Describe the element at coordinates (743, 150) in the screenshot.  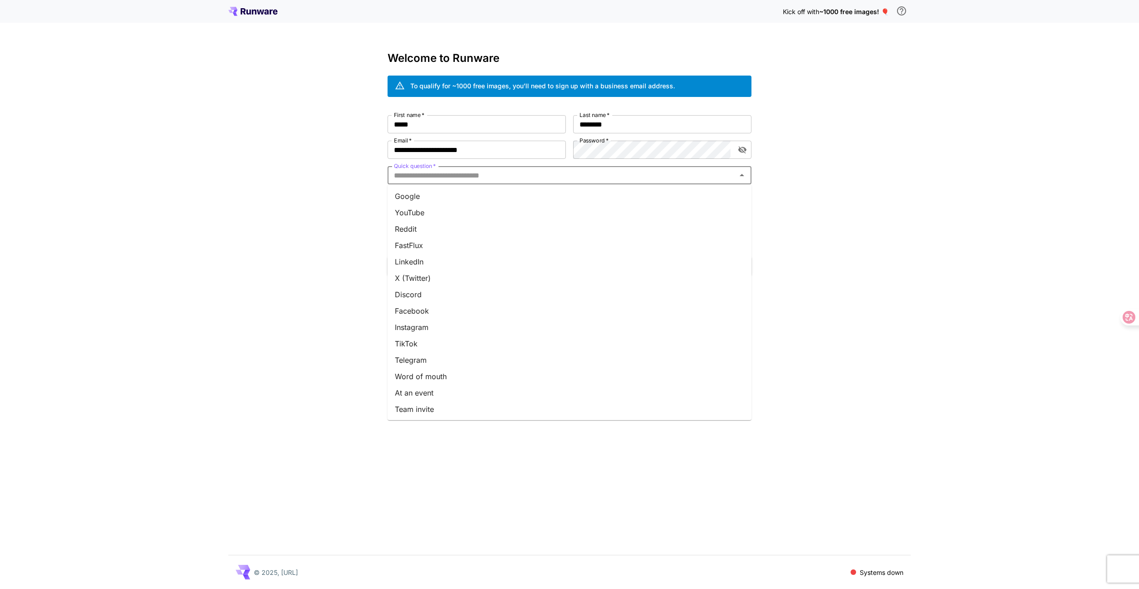
I see `button: toggle password visibility` at that location.